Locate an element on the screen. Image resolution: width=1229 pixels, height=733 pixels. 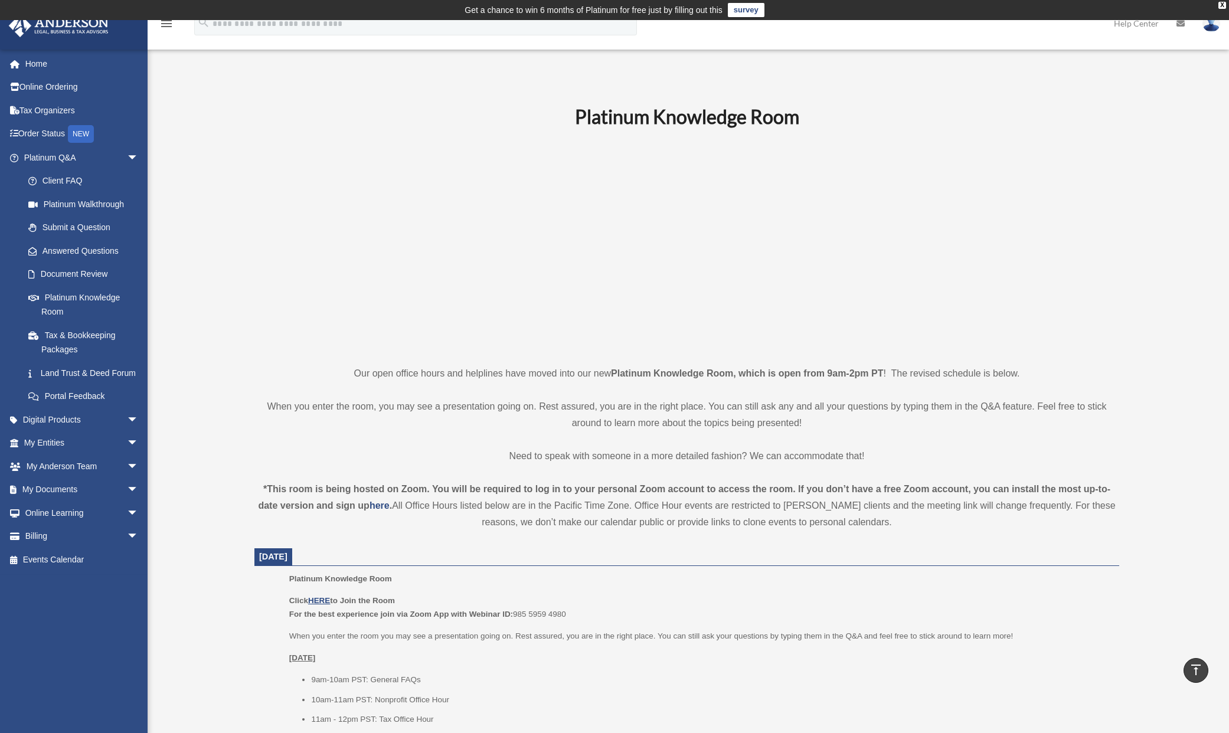
strong: here is located at coordinates (379, 505).